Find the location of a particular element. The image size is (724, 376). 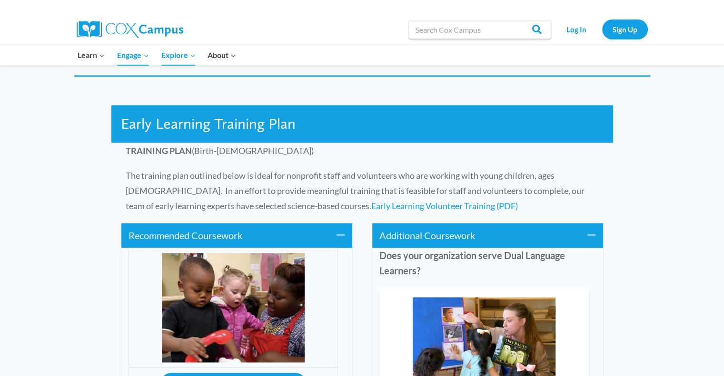

input: Search Cox Campus is located at coordinates (480, 29).